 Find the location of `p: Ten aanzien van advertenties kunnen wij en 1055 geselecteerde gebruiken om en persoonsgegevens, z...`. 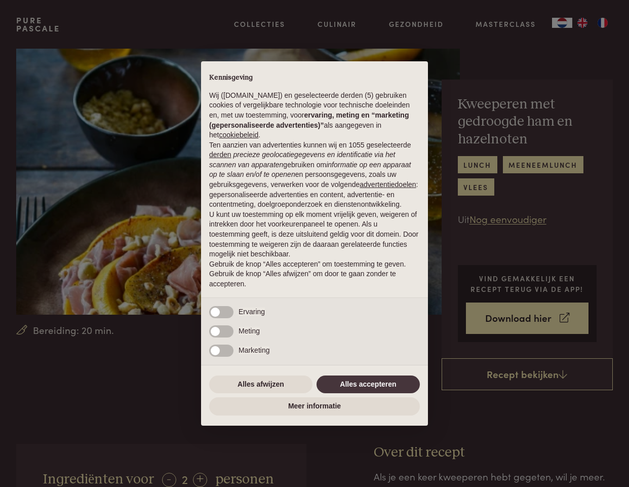

p: Ten aanzien van advertenties kunnen wij en 1055 geselecteerde gebruiken om en persoonsgegevens, z... is located at coordinates (315, 175).